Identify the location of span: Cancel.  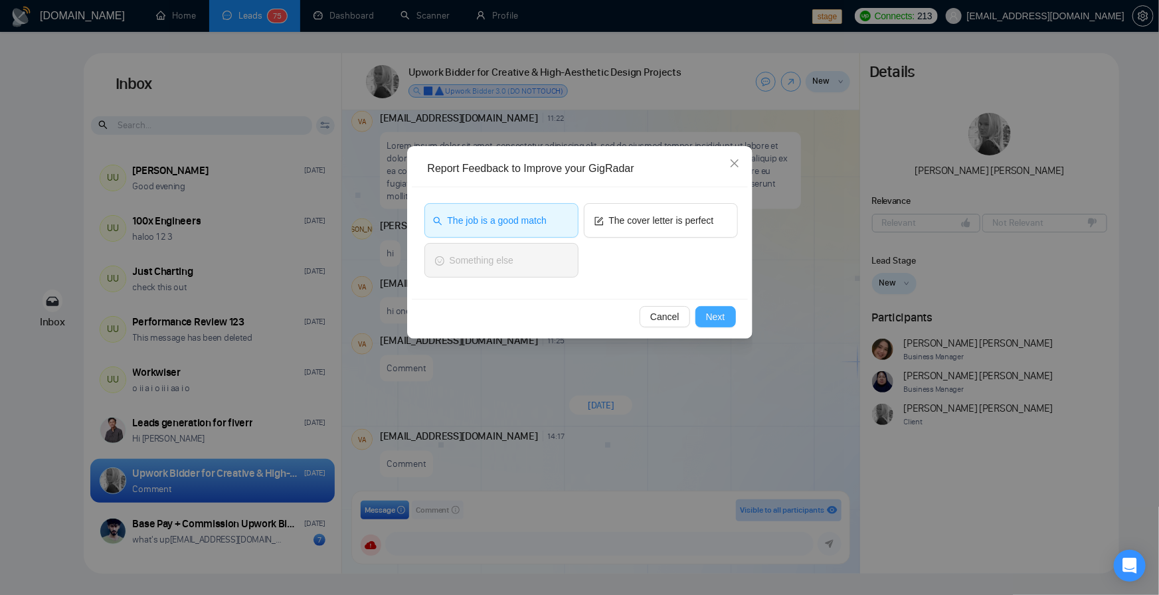
(665, 317).